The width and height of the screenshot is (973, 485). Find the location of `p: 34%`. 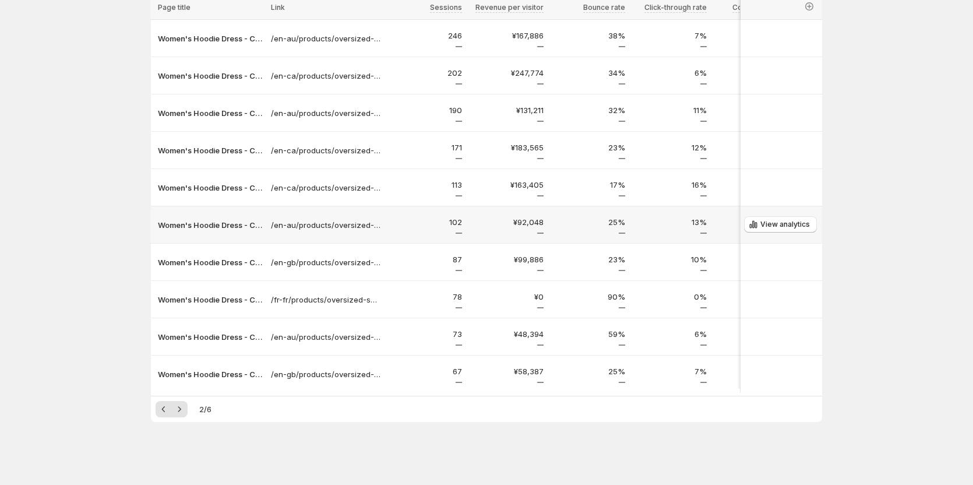

p: 34% is located at coordinates (588, 73).